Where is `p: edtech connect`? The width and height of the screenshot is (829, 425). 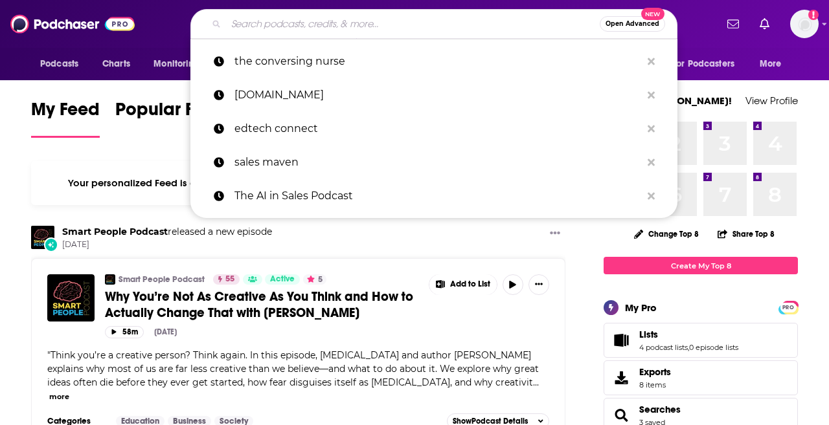 p: edtech connect is located at coordinates (438, 129).